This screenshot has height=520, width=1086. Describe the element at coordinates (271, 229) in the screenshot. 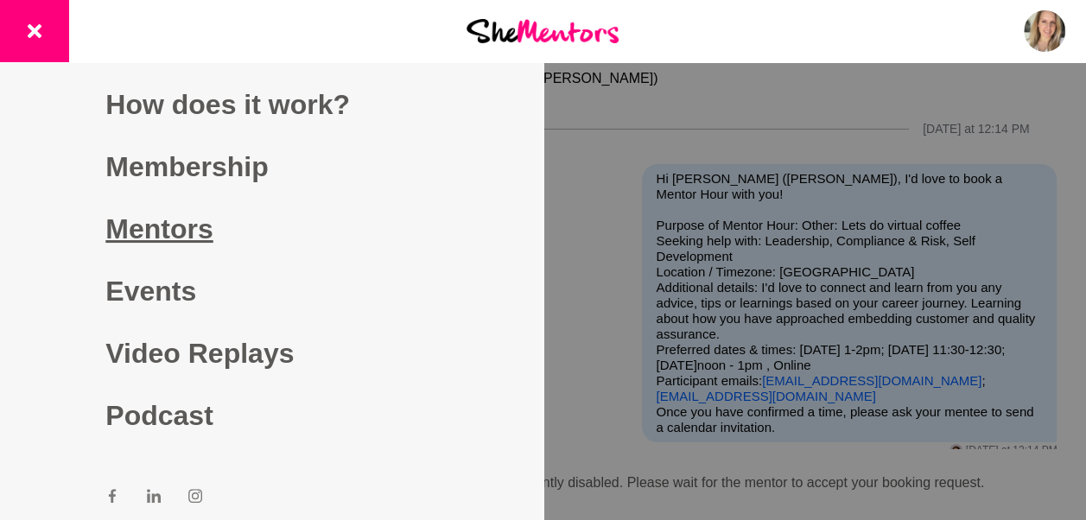

I see `a: Mentors` at that location.